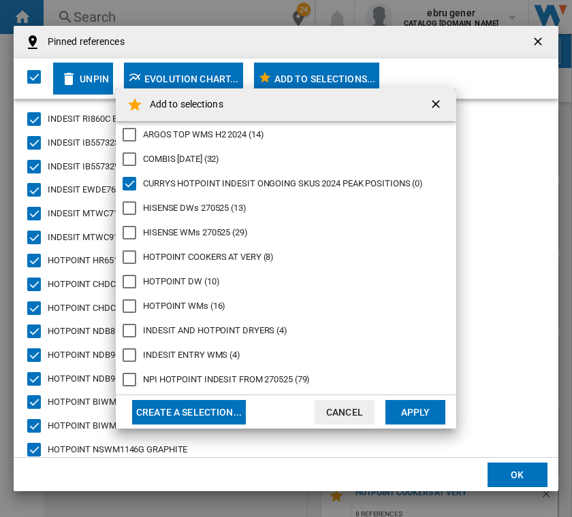 The width and height of the screenshot is (572, 517). Describe the element at coordinates (280, 159) in the screenshot. I see `md-checkbox: COMBIS OCT 24` at that location.